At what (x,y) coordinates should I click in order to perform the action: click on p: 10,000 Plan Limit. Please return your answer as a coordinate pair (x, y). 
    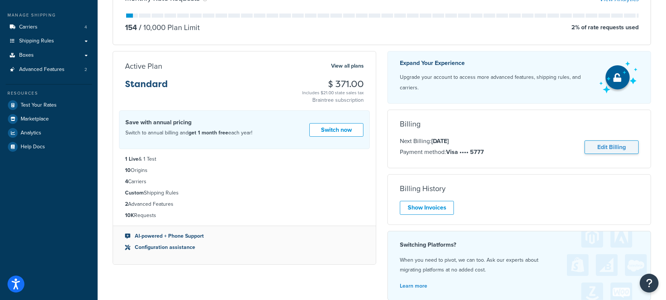
    Looking at the image, I should click on (168, 27).